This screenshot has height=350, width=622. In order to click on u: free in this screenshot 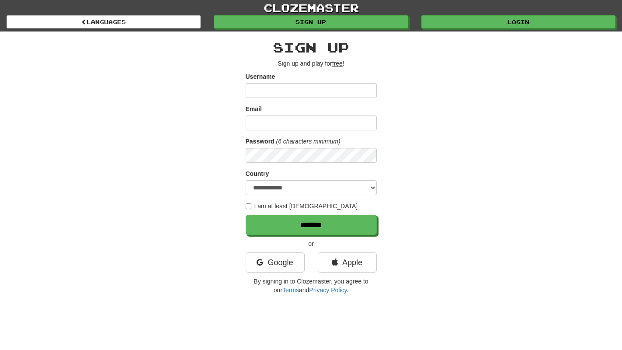, I will do `click(338, 63)`.